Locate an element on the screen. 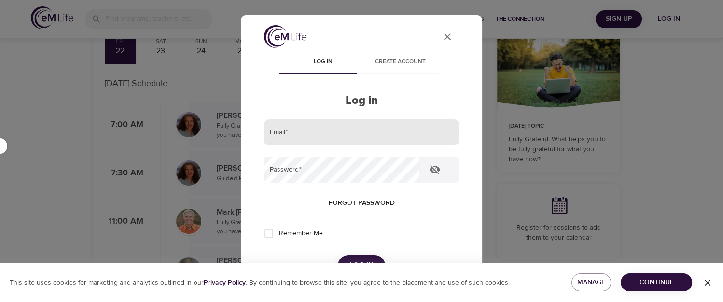 This screenshot has width=723, height=302. img: logo is located at coordinates (285, 36).